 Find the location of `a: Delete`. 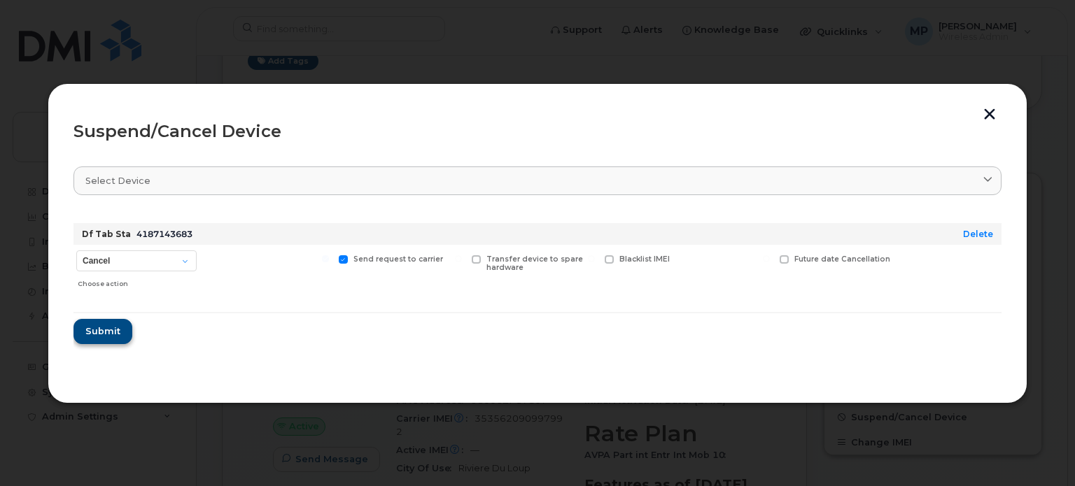

a: Delete is located at coordinates (978, 234).